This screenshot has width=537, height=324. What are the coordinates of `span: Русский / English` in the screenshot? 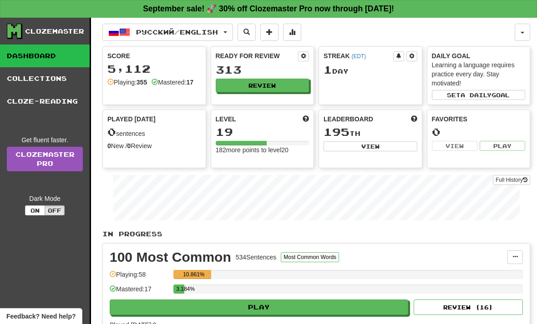 It's located at (177, 32).